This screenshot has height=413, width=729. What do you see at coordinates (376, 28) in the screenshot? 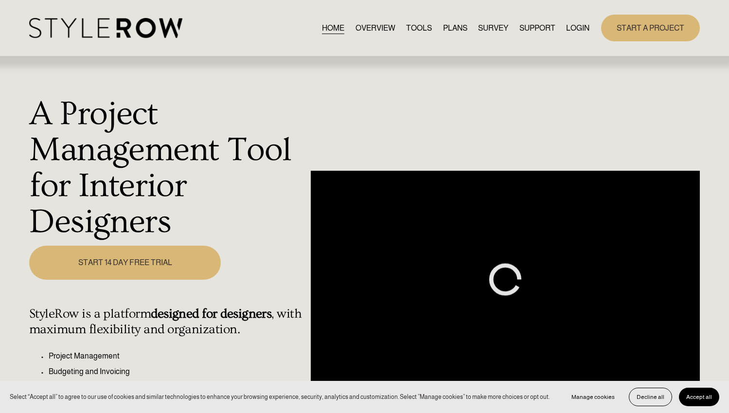
I see `a: OVERVIEW` at bounding box center [376, 28].